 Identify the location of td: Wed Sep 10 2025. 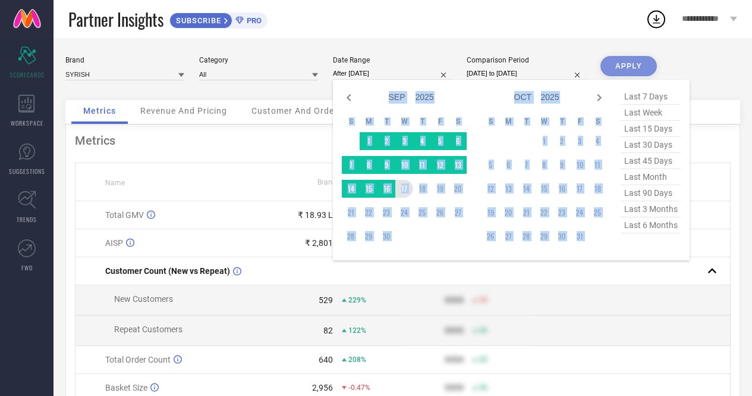
(404, 165).